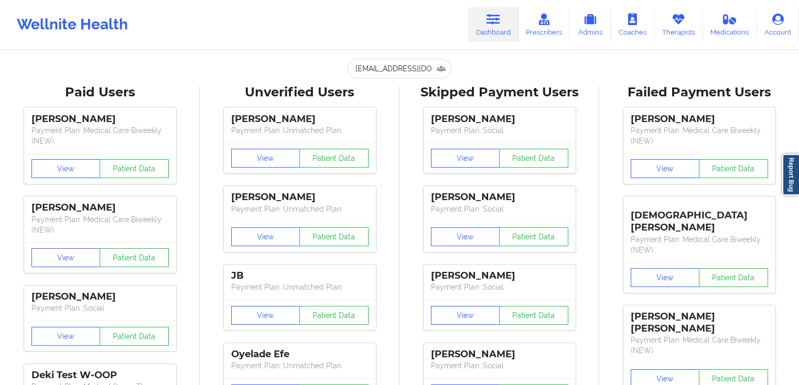 The height and width of the screenshot is (385, 799). Describe the element at coordinates (300, 276) in the screenshot. I see `div: JB` at that location.